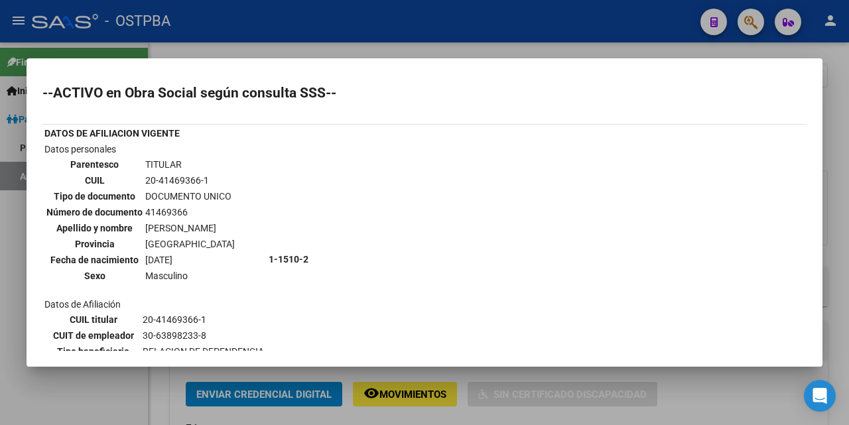  Describe the element at coordinates (93, 336) in the screenshot. I see `th: CUIT de empleador` at that location.